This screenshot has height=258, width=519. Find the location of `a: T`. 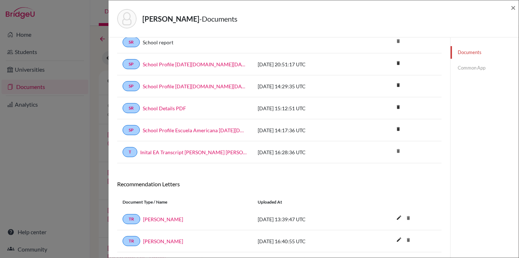

a: T is located at coordinates (130, 152).